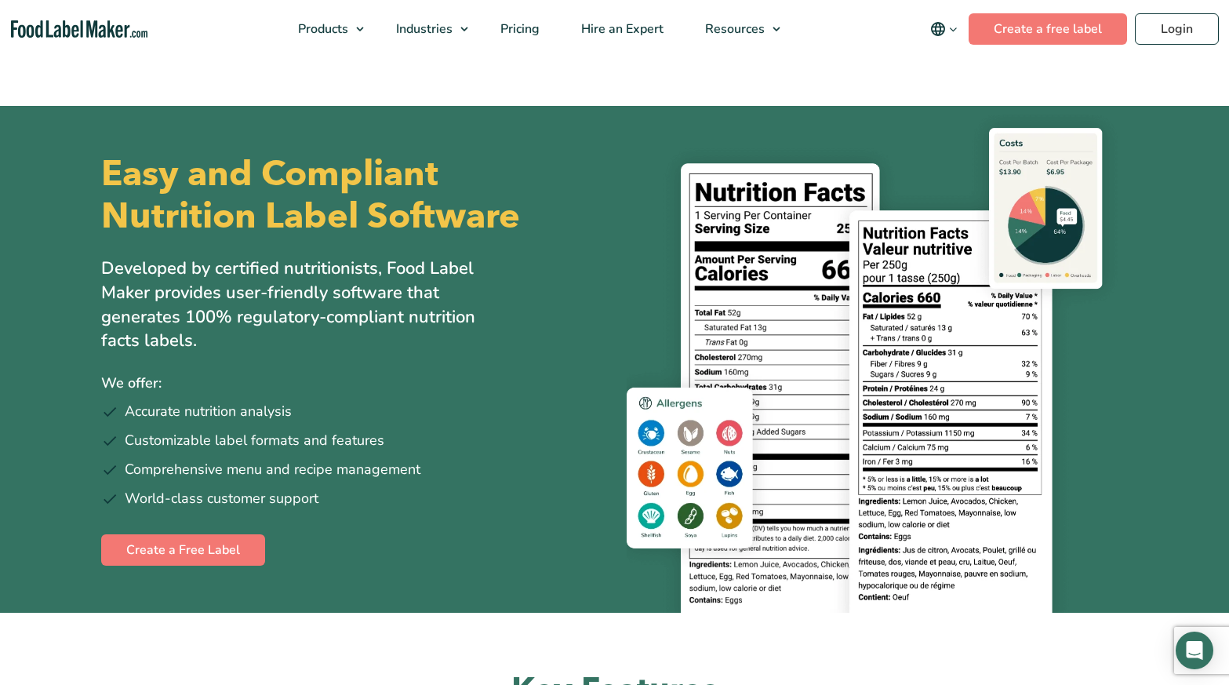 Image resolution: width=1229 pixels, height=685 pixels. Describe the element at coordinates (322, 29) in the screenshot. I see `span: Products` at that location.